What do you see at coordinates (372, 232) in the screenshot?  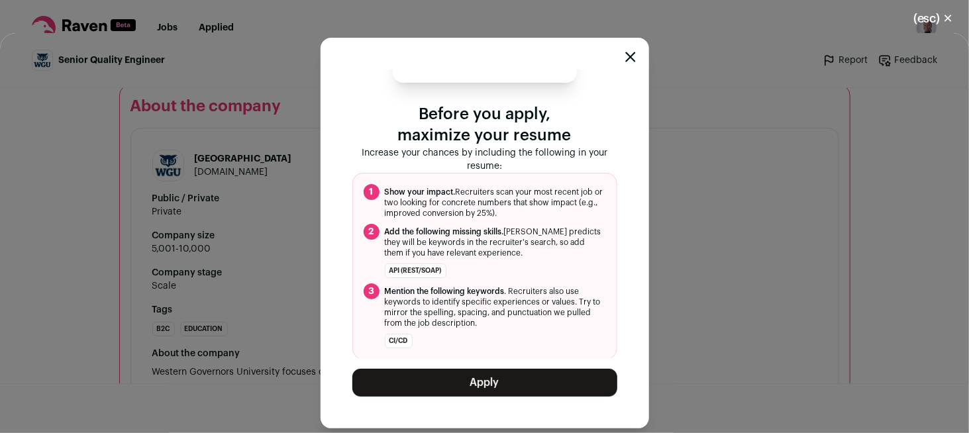 I see `span: 2` at bounding box center [372, 232].